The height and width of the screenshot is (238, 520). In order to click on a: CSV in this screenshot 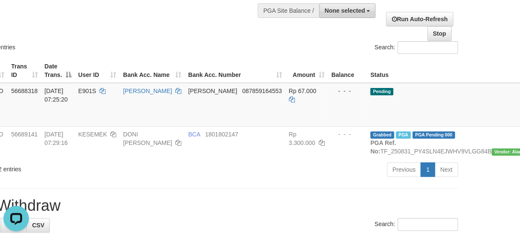, I will do `click(38, 225)`.